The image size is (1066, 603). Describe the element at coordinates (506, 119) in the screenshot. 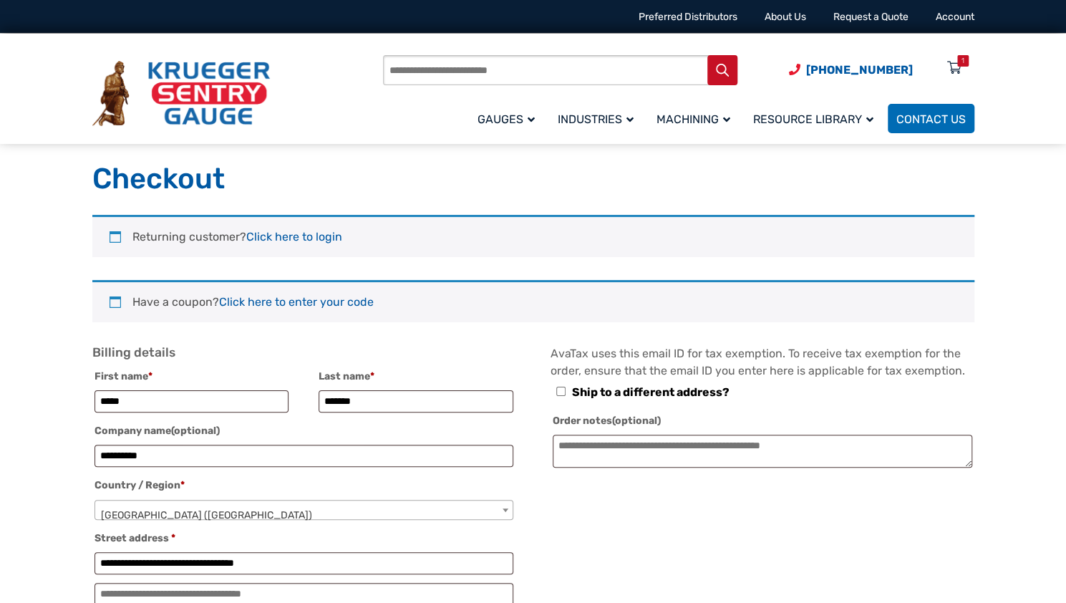

I see `span: Gauges` at that location.